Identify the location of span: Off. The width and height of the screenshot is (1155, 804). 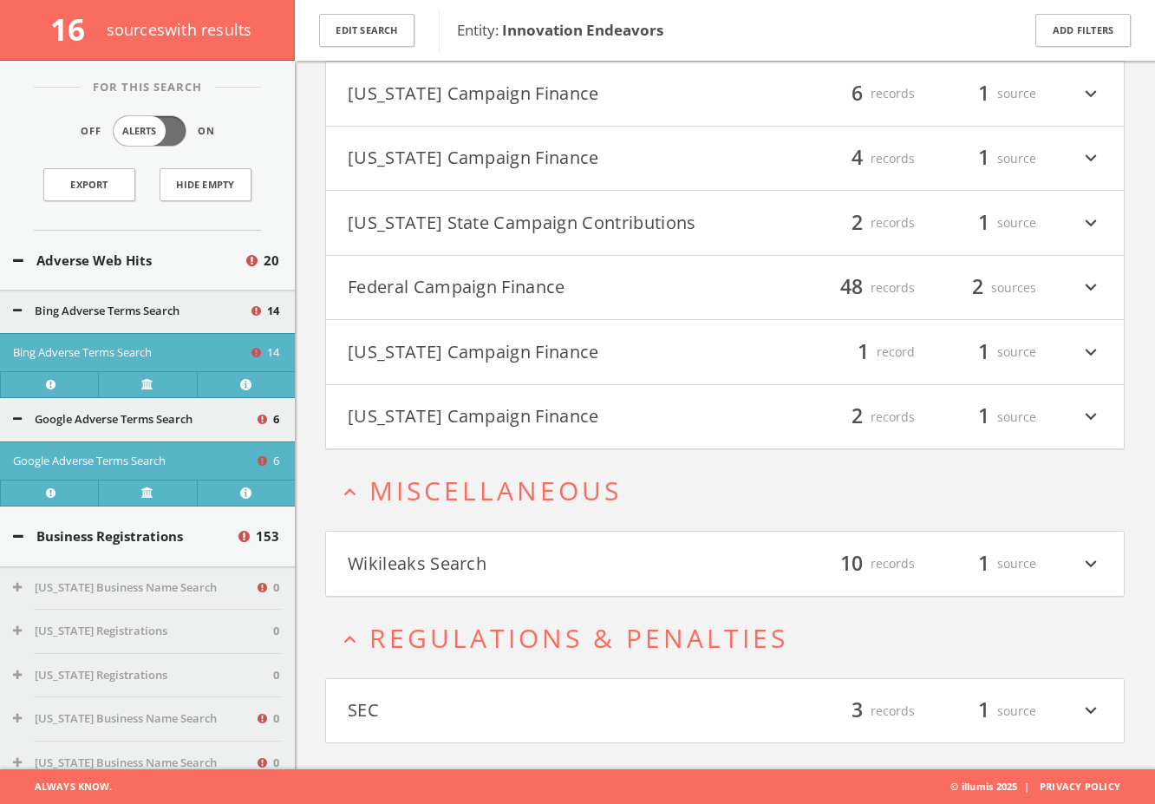
(91, 131).